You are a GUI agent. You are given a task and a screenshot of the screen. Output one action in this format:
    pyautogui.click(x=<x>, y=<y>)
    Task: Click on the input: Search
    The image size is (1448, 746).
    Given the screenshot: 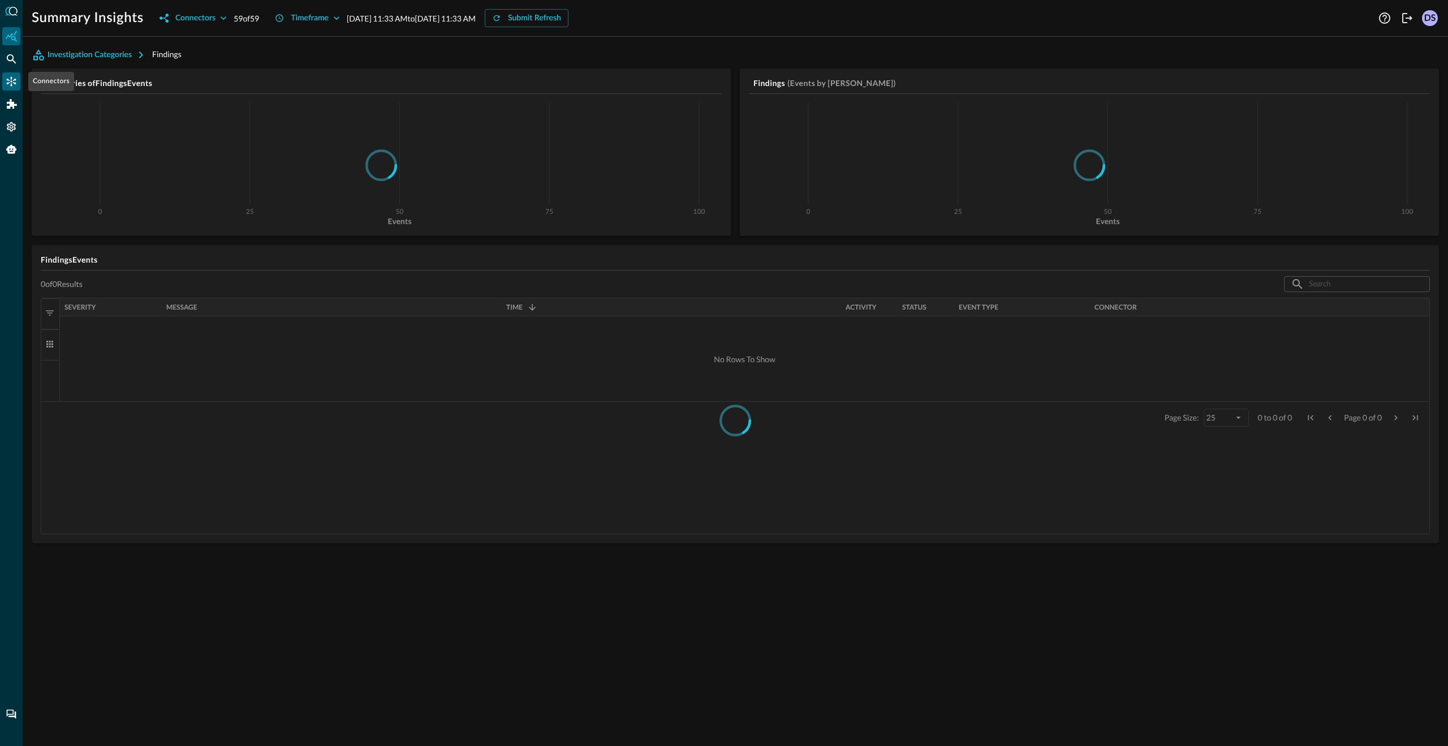 What is the action you would take?
    pyautogui.click(x=1356, y=283)
    